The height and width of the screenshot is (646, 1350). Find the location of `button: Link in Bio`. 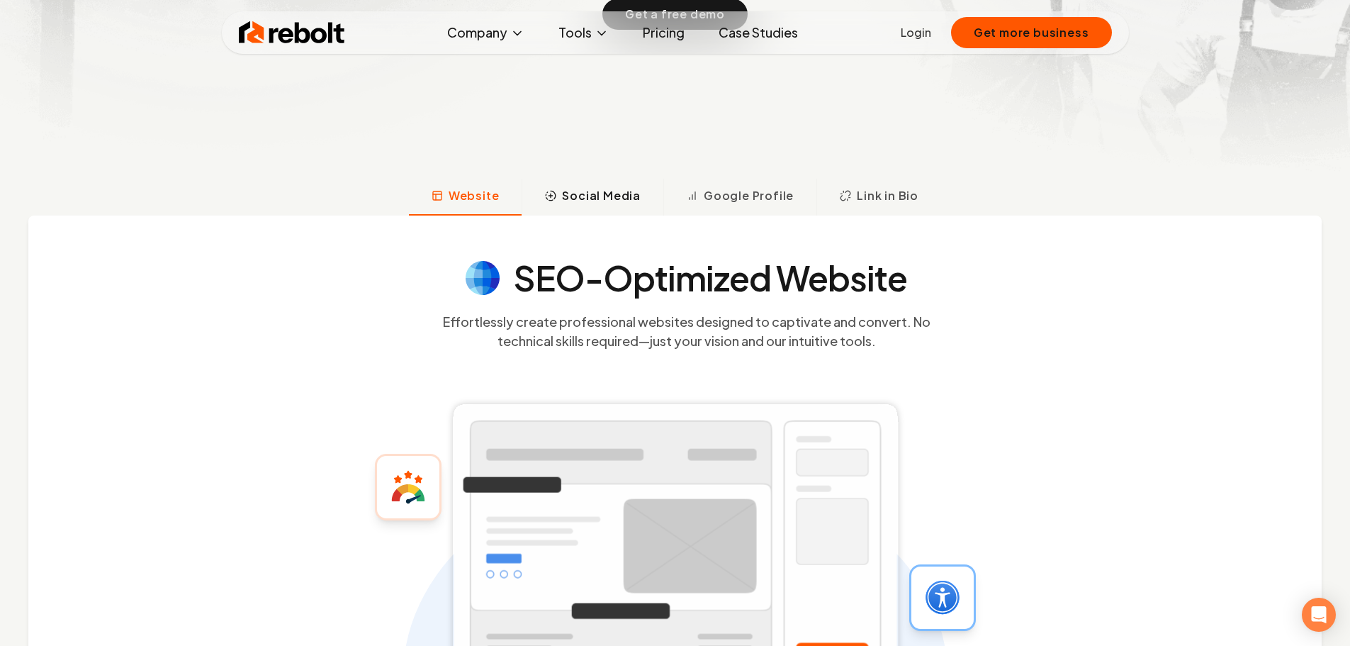

button: Link in Bio is located at coordinates (879, 197).